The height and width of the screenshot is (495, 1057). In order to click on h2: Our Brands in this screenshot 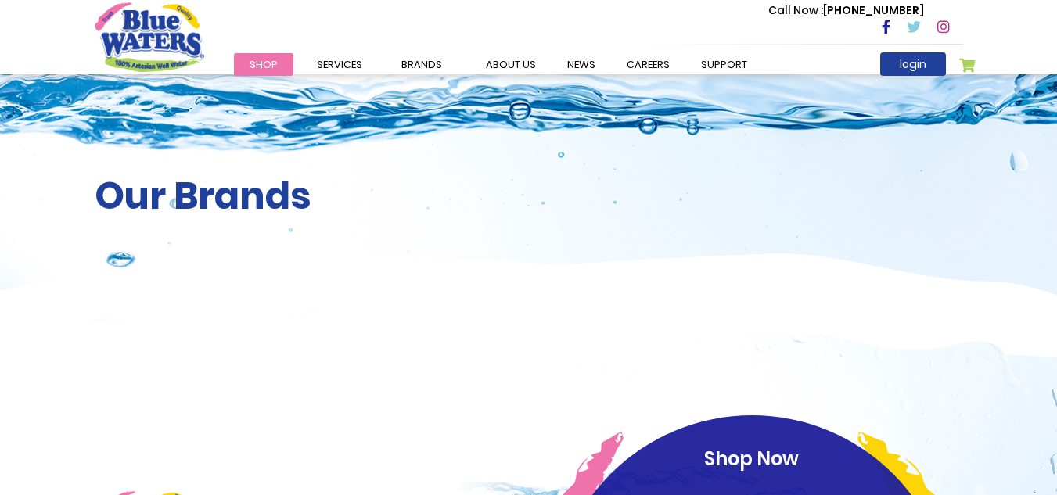, I will do `click(529, 196)`.